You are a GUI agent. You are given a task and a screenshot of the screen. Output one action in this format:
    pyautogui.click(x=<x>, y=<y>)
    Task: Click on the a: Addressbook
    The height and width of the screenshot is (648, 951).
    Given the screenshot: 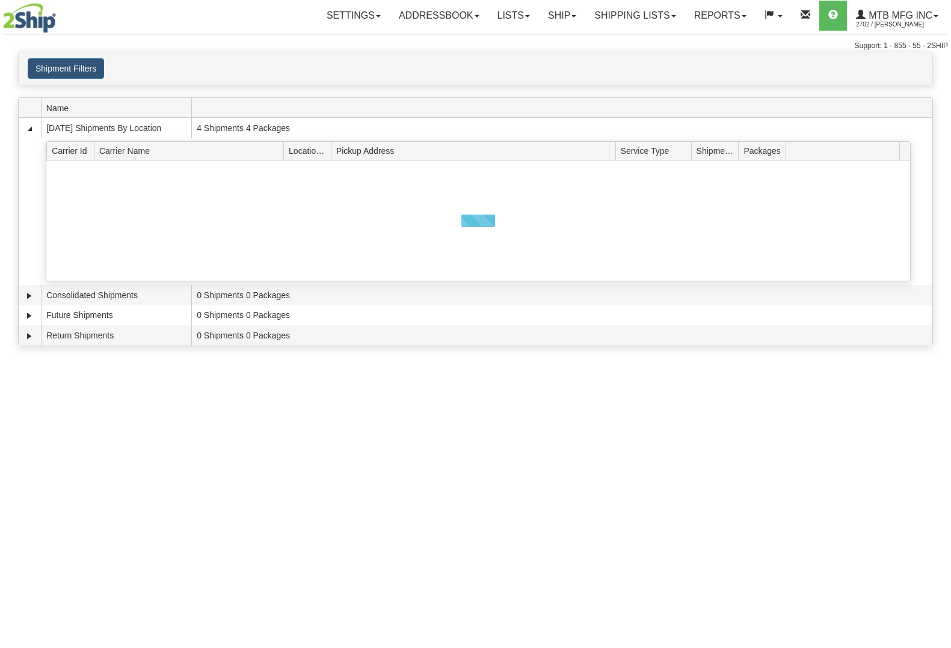 What is the action you would take?
    pyautogui.click(x=439, y=16)
    